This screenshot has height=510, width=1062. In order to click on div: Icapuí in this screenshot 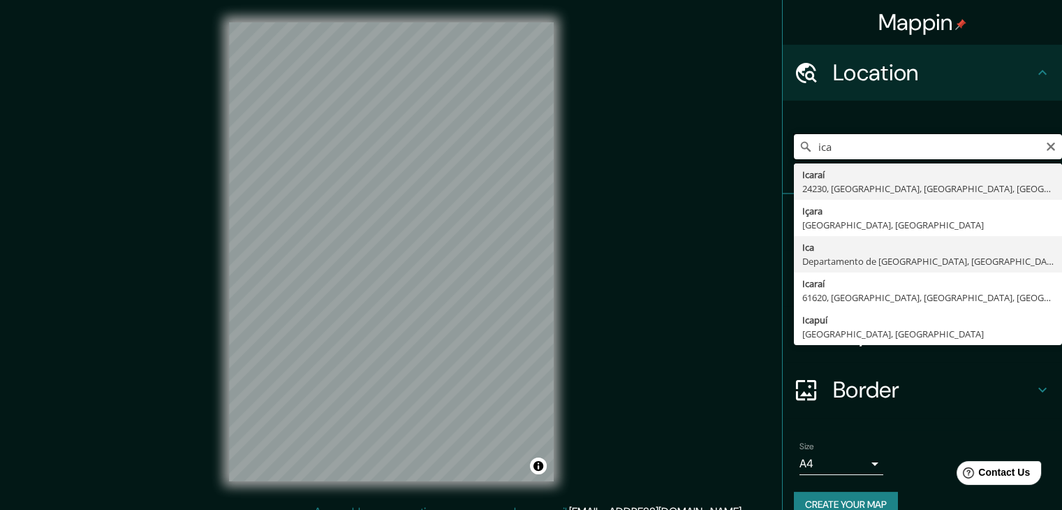, I will do `click(928, 320)`.